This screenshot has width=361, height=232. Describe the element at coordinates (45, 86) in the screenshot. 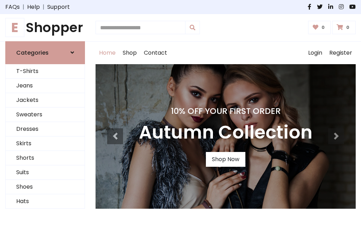

I see `a: Jeans` at that location.